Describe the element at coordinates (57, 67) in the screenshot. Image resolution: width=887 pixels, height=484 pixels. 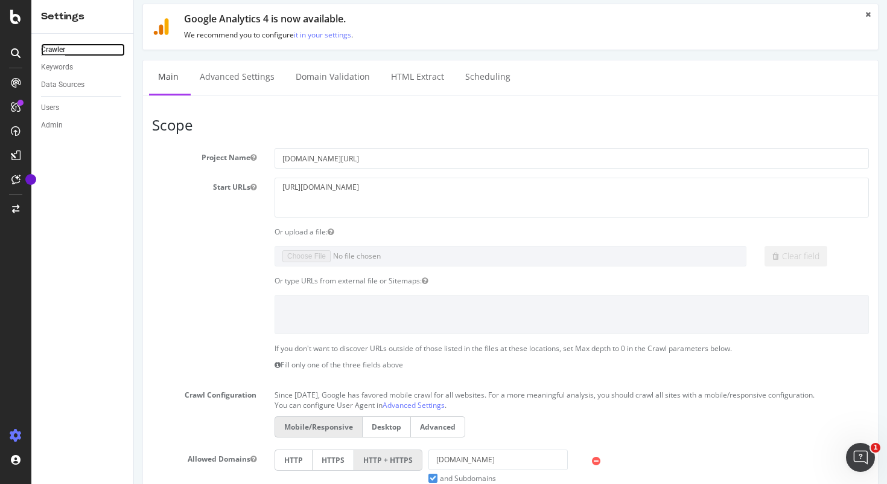
I see `div: Keywords` at that location.